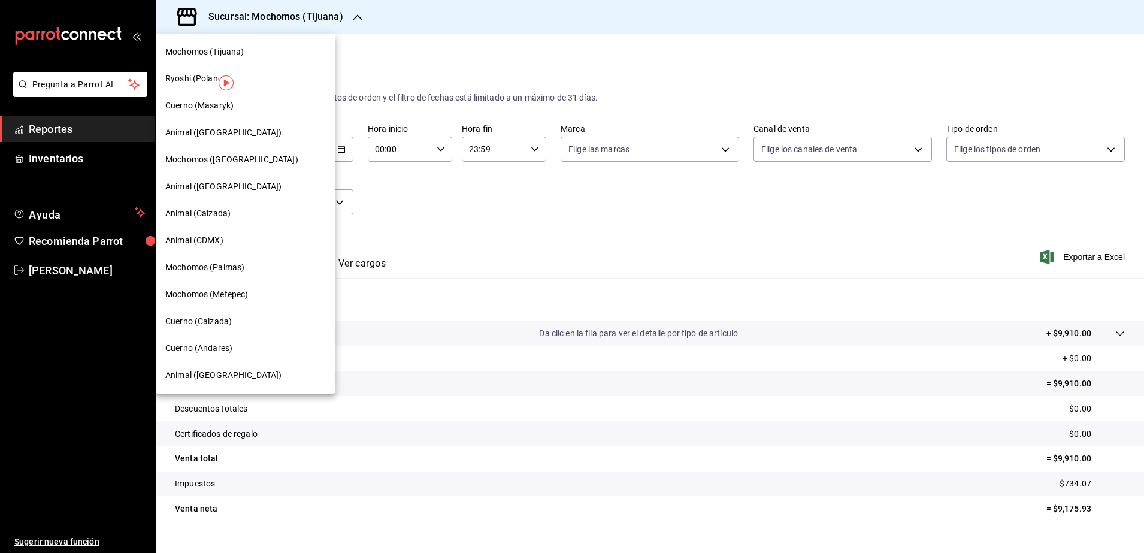 Image resolution: width=1144 pixels, height=553 pixels. Describe the element at coordinates (245, 51) in the screenshot. I see `div: Mochomos (Tijuana)` at that location.